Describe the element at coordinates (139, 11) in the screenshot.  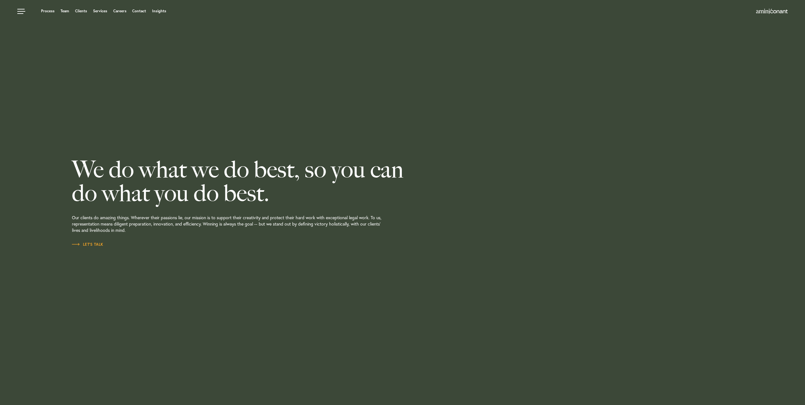
I see `a: Contact` at that location.